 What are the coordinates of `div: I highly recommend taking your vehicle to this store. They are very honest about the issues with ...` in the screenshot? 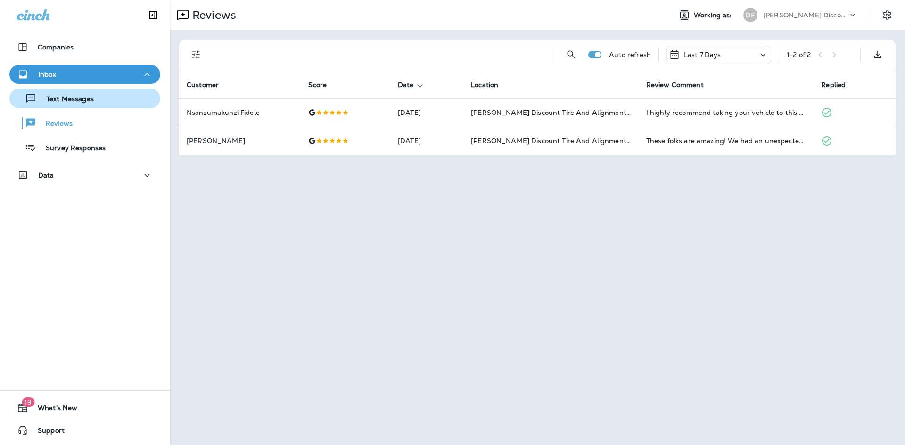 It's located at (726, 113).